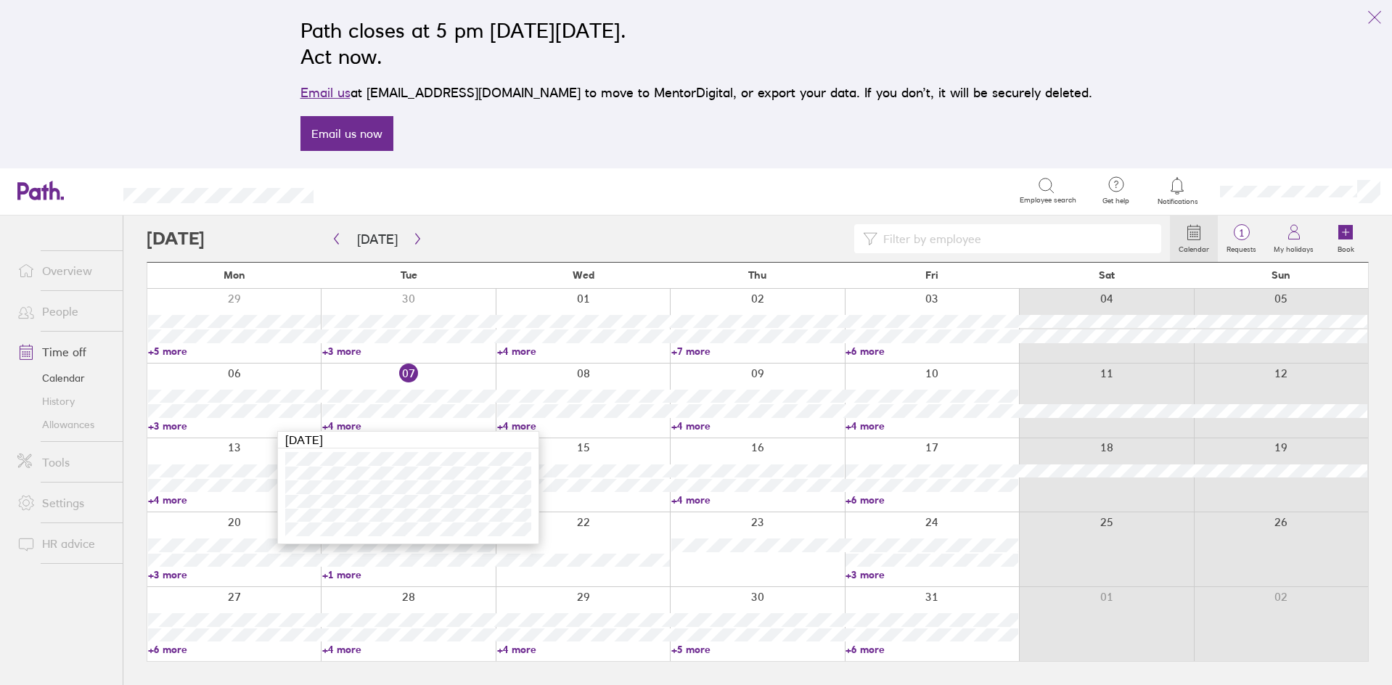 The image size is (1392, 685). What do you see at coordinates (932, 275) in the screenshot?
I see `span: Fri` at bounding box center [932, 275].